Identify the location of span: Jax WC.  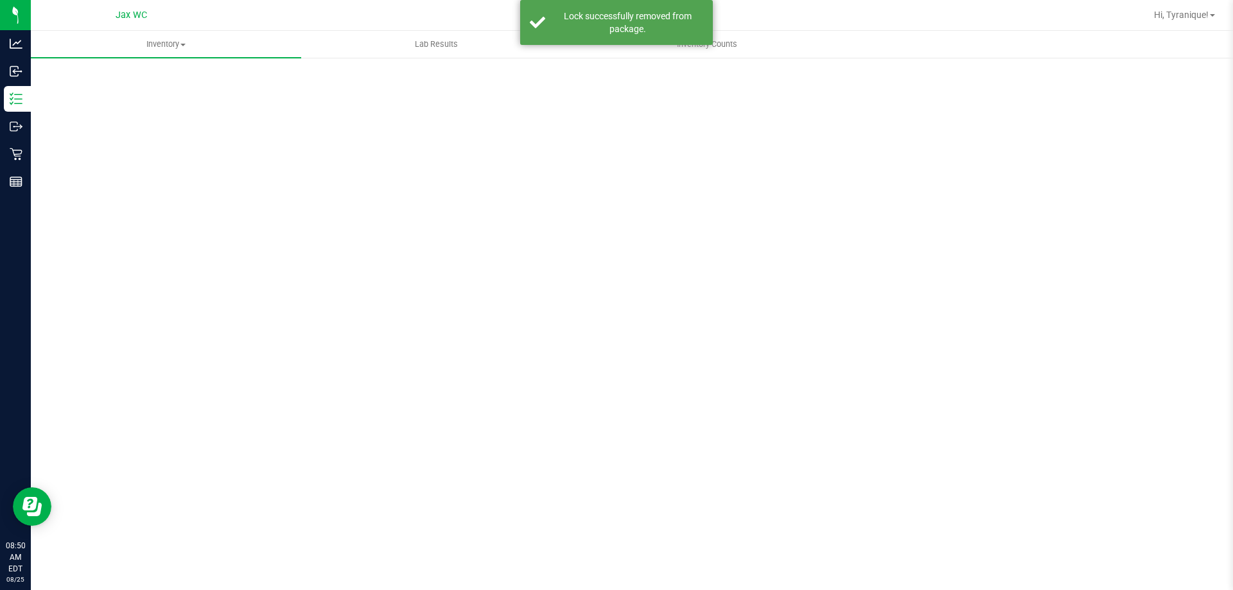
(131, 15).